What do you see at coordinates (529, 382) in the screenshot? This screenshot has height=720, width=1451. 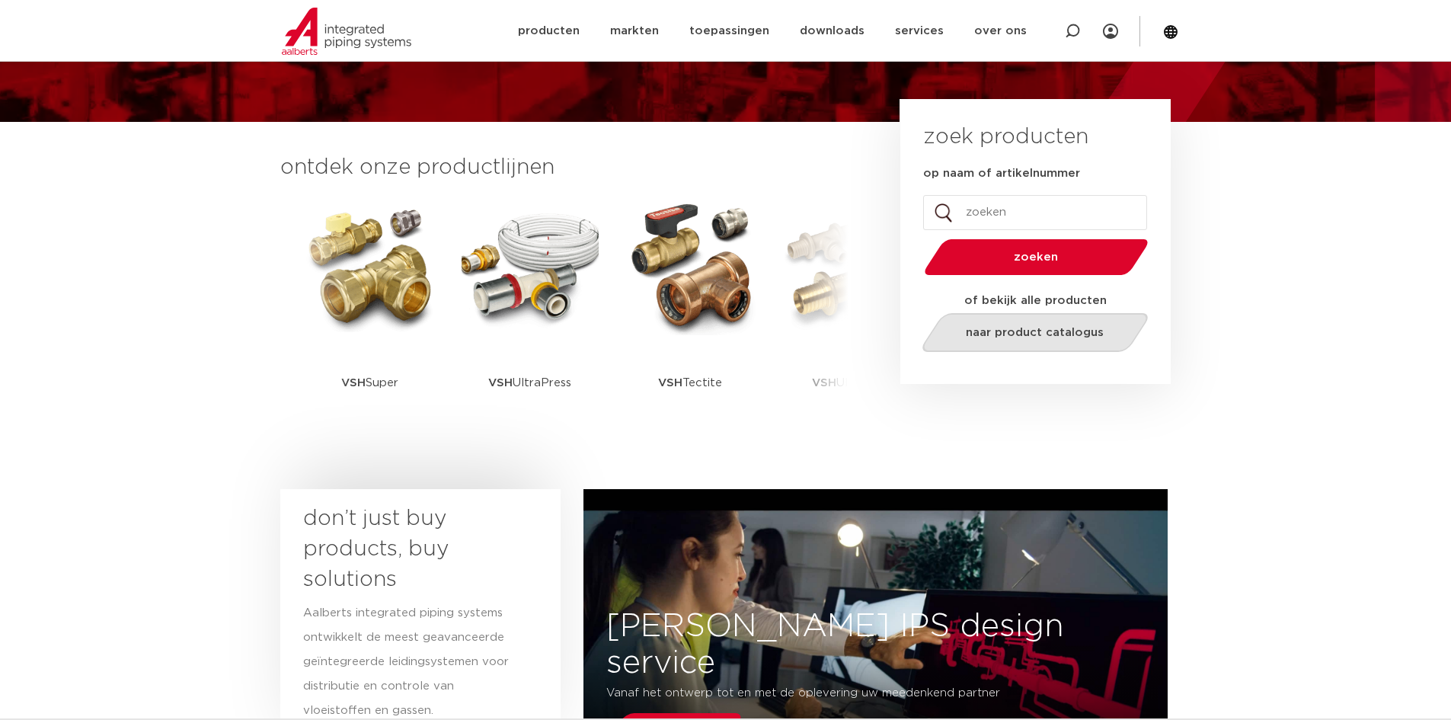 I see `p: UltraPress` at bounding box center [529, 382].